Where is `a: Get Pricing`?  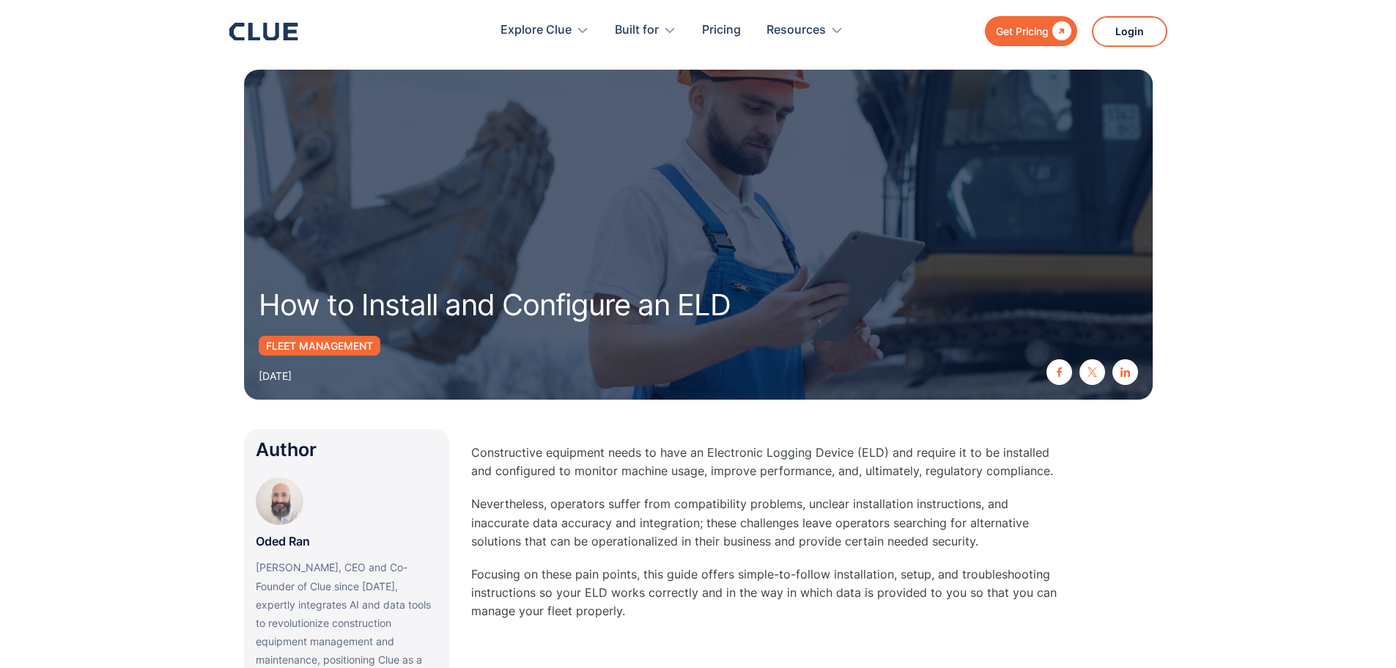
a: Get Pricing is located at coordinates (1031, 31).